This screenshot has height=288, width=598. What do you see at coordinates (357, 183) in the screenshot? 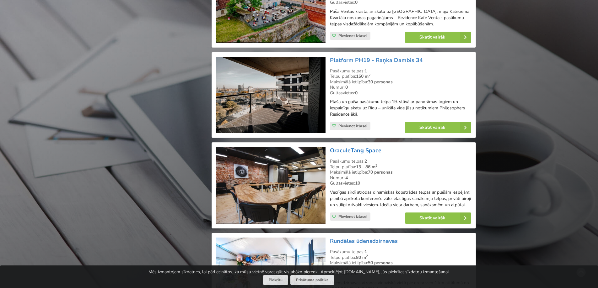
I see `strong: 10` at bounding box center [357, 183].